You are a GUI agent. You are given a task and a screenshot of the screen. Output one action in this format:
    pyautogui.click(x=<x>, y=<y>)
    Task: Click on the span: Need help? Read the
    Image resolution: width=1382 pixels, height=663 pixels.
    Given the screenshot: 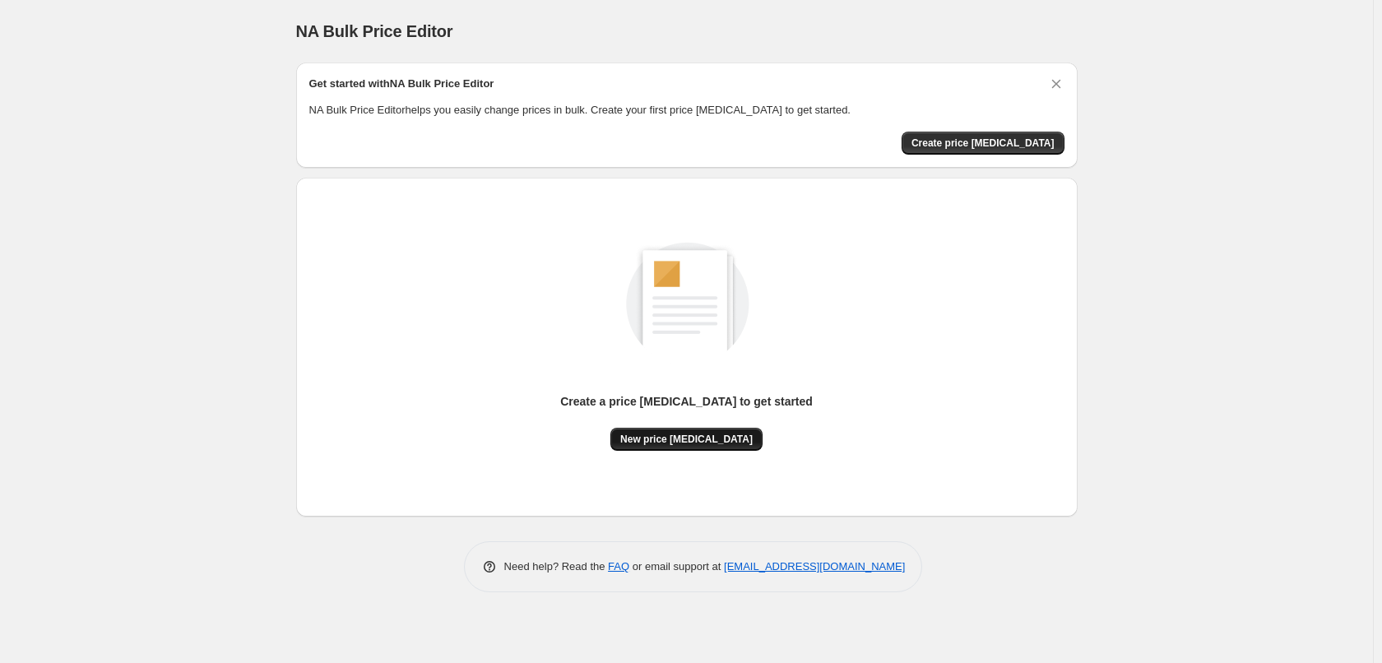 What is the action you would take?
    pyautogui.click(x=556, y=566)
    